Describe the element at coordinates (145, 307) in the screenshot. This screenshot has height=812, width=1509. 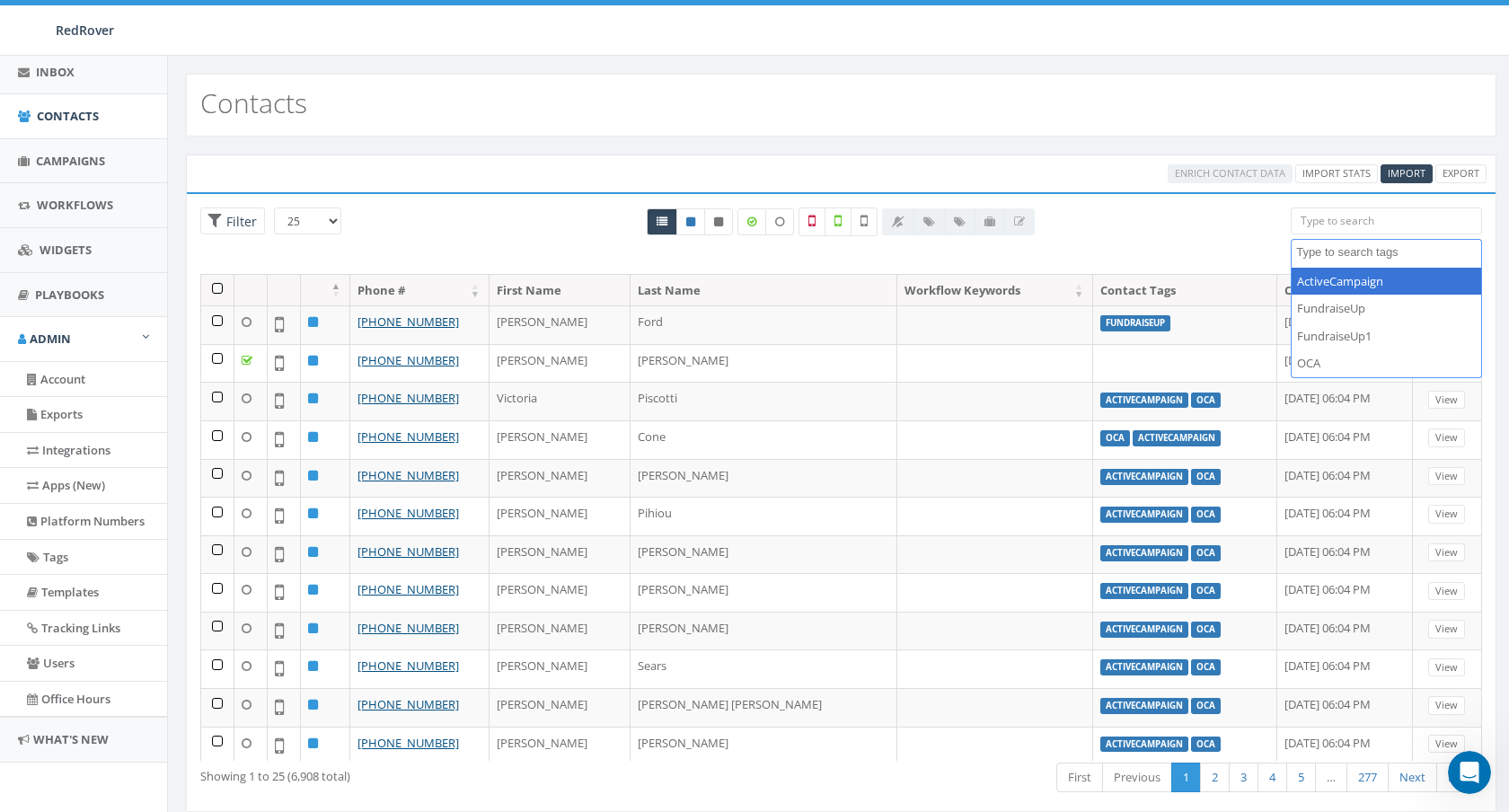
I see `a: Source reference 11536607:` at that location.